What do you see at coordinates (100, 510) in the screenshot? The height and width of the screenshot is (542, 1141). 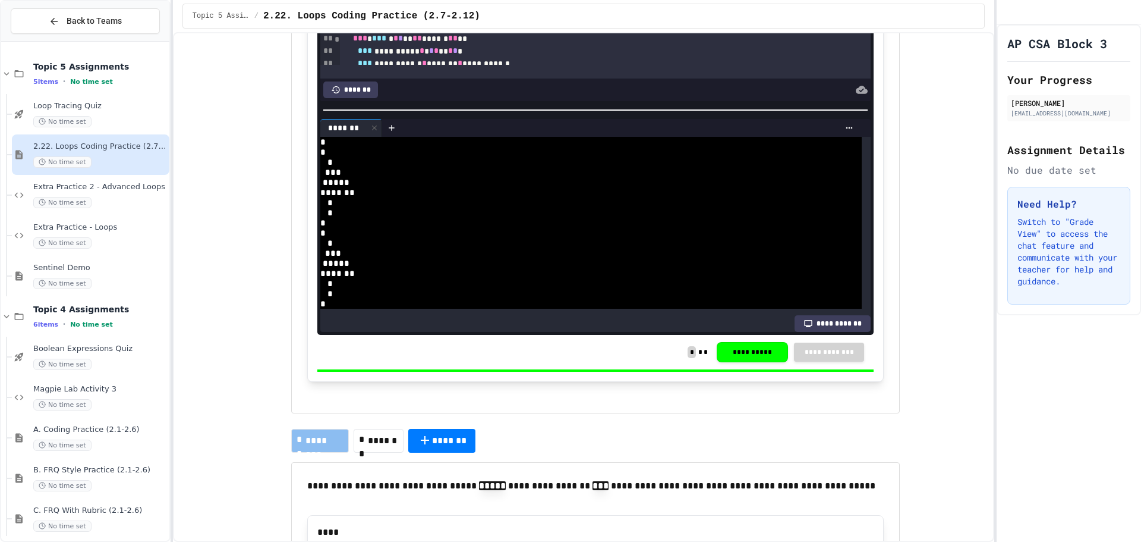 I see `span: C. FRQ With Rubric (2.1-2.6)` at bounding box center [100, 510].